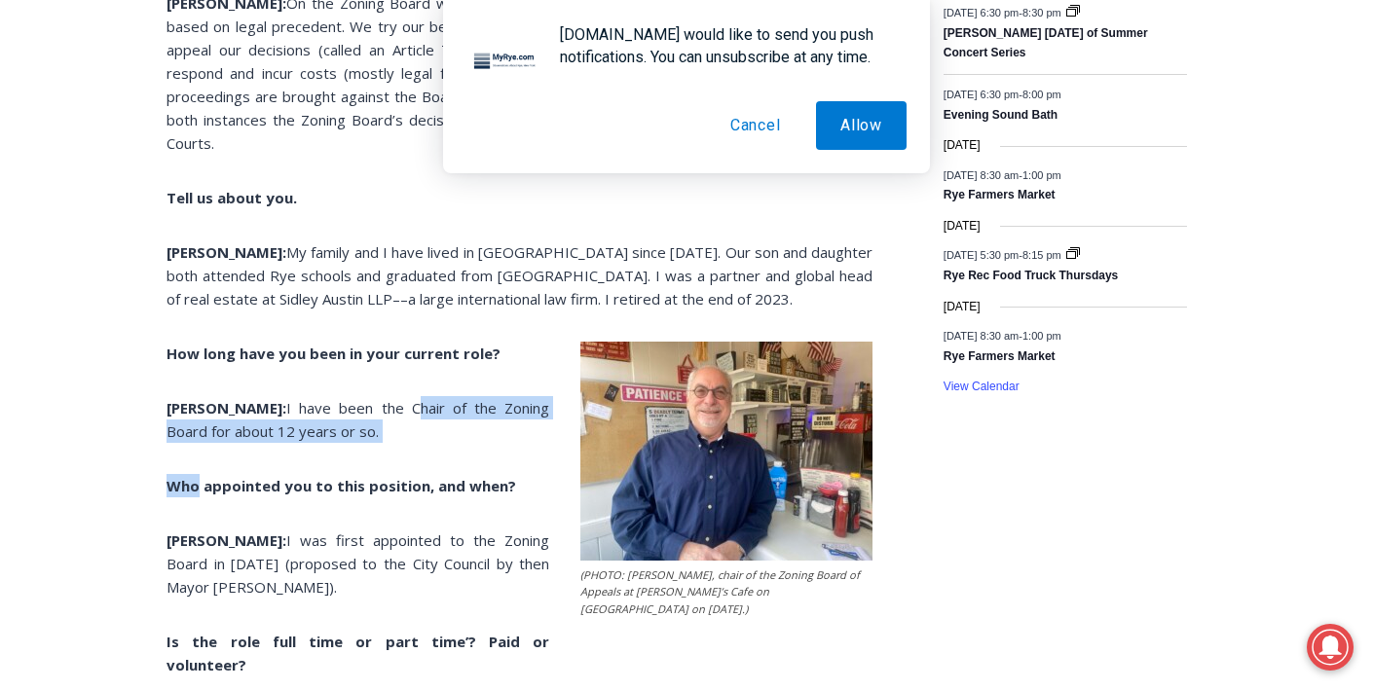  Describe the element at coordinates (357, 420) in the screenshot. I see `span: I have been the Chair of the Zoning Board for about 12 years or so.` at that location.